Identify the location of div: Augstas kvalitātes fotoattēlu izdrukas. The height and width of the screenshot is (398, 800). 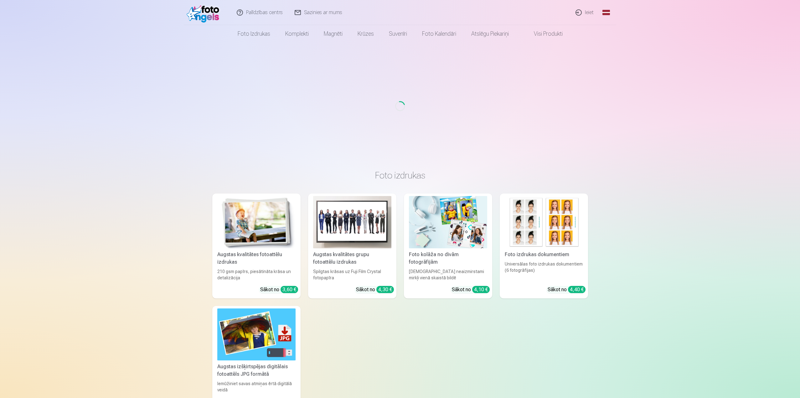
(257, 258).